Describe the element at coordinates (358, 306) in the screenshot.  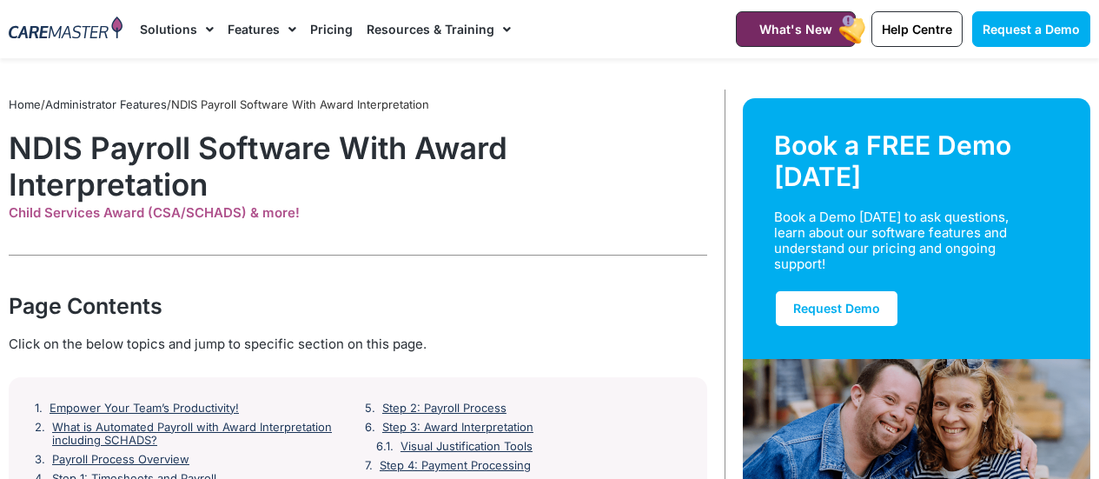
I see `div: Page Contents` at that location.